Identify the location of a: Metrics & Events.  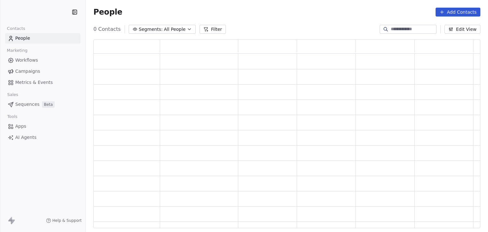
(43, 82).